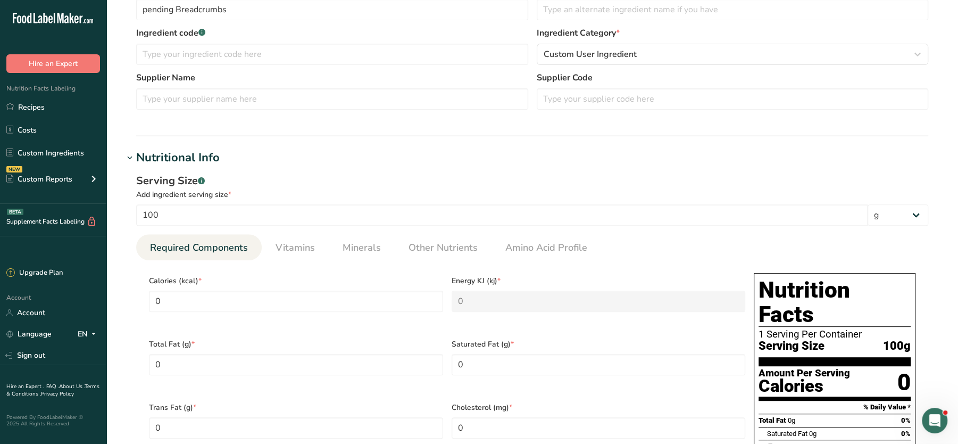  I want to click on span: Trans Fat (g), so click(296, 407).